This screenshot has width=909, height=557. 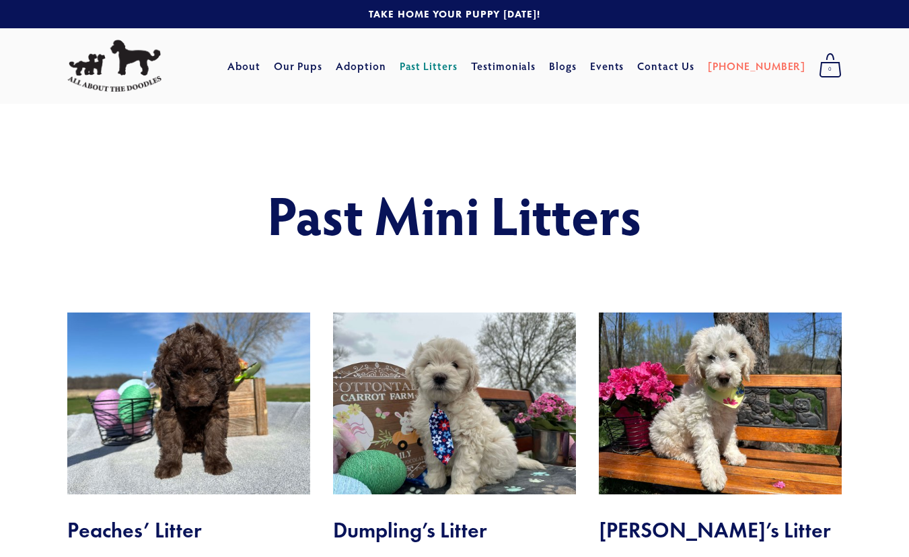 I want to click on h2: Dumpling’s Litter, so click(x=454, y=530).